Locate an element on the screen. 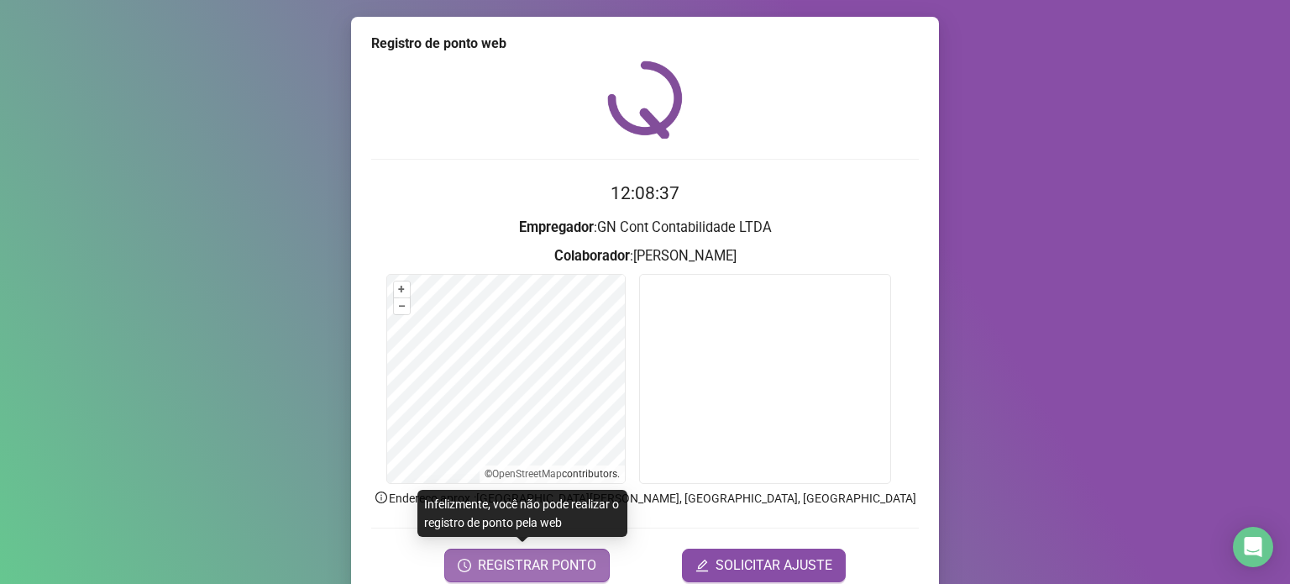 The width and height of the screenshot is (1290, 584). span: SOLICITAR AJUSTE is located at coordinates (774, 565).